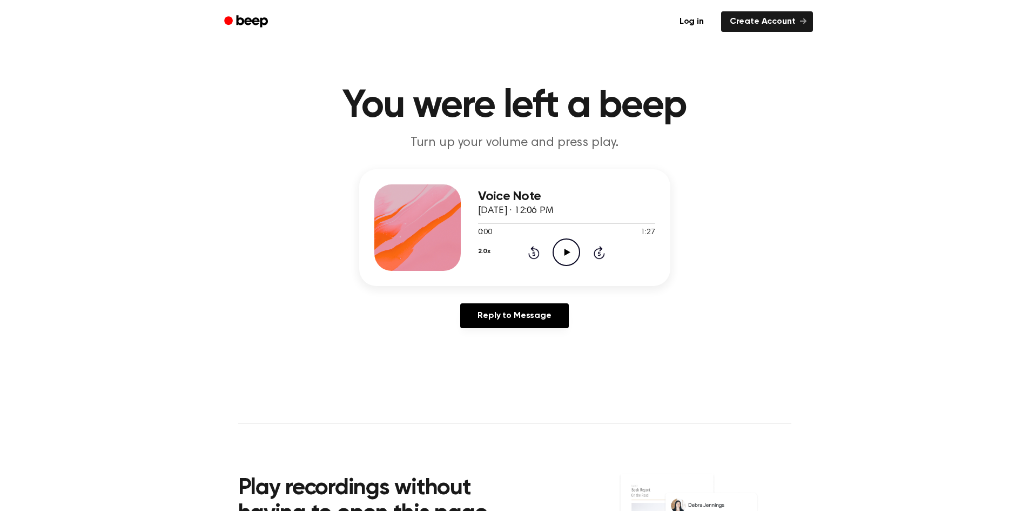 The height and width of the screenshot is (511, 1029). What do you see at coordinates (515, 106) in the screenshot?
I see `h1: You were left a beep` at bounding box center [515, 106].